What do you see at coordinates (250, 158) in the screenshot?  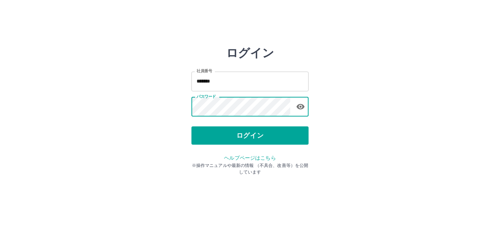 I see `a: ヘルプページはこちら` at bounding box center [250, 158].